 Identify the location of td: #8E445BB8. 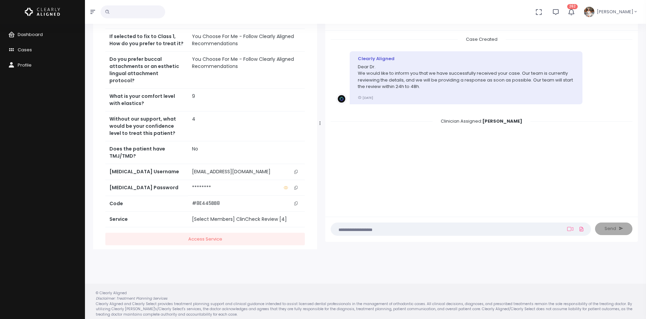
(246, 204).